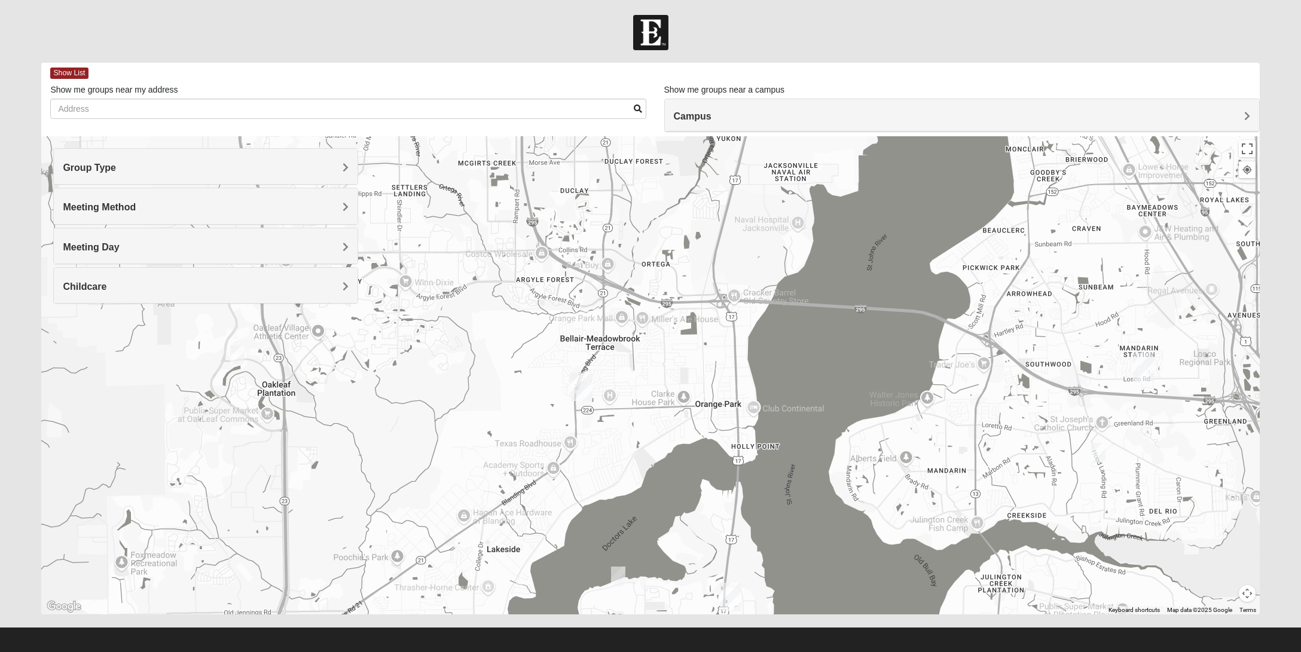 The image size is (1301, 652). I want to click on img: Church of Eleven22 Logo, so click(651, 32).